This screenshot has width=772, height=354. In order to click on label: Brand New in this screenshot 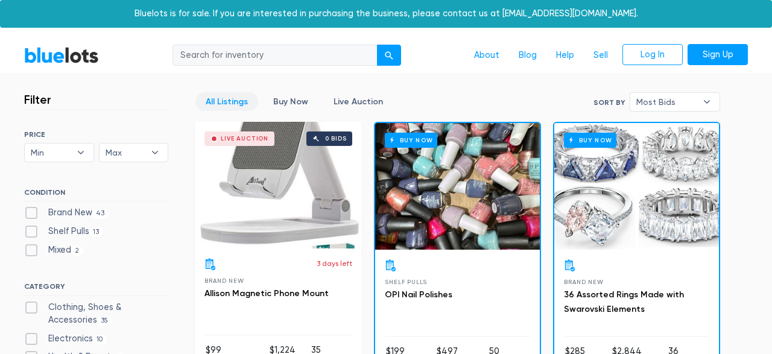, I will do `click(66, 213)`.